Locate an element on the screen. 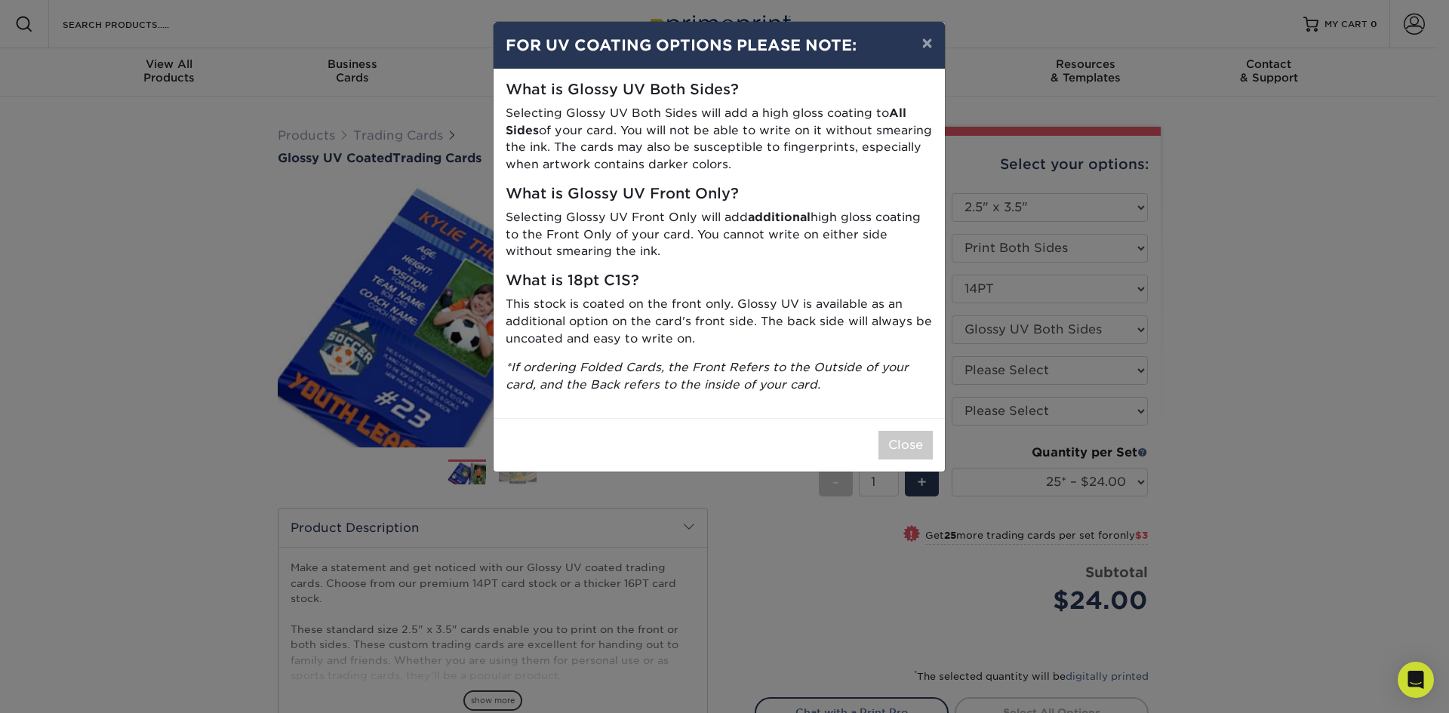 The width and height of the screenshot is (1449, 713). p: Selecting Glossy UV Both Sides will add a high gloss coating to of your card. You will not be abl... is located at coordinates (719, 139).